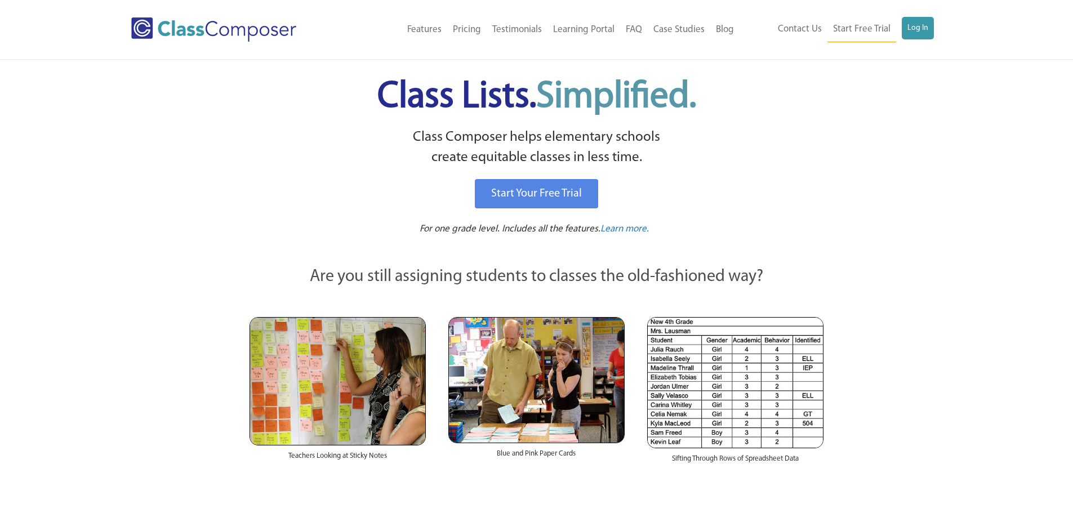  What do you see at coordinates (735, 383) in the screenshot?
I see `img: Spreadsheets` at bounding box center [735, 383].